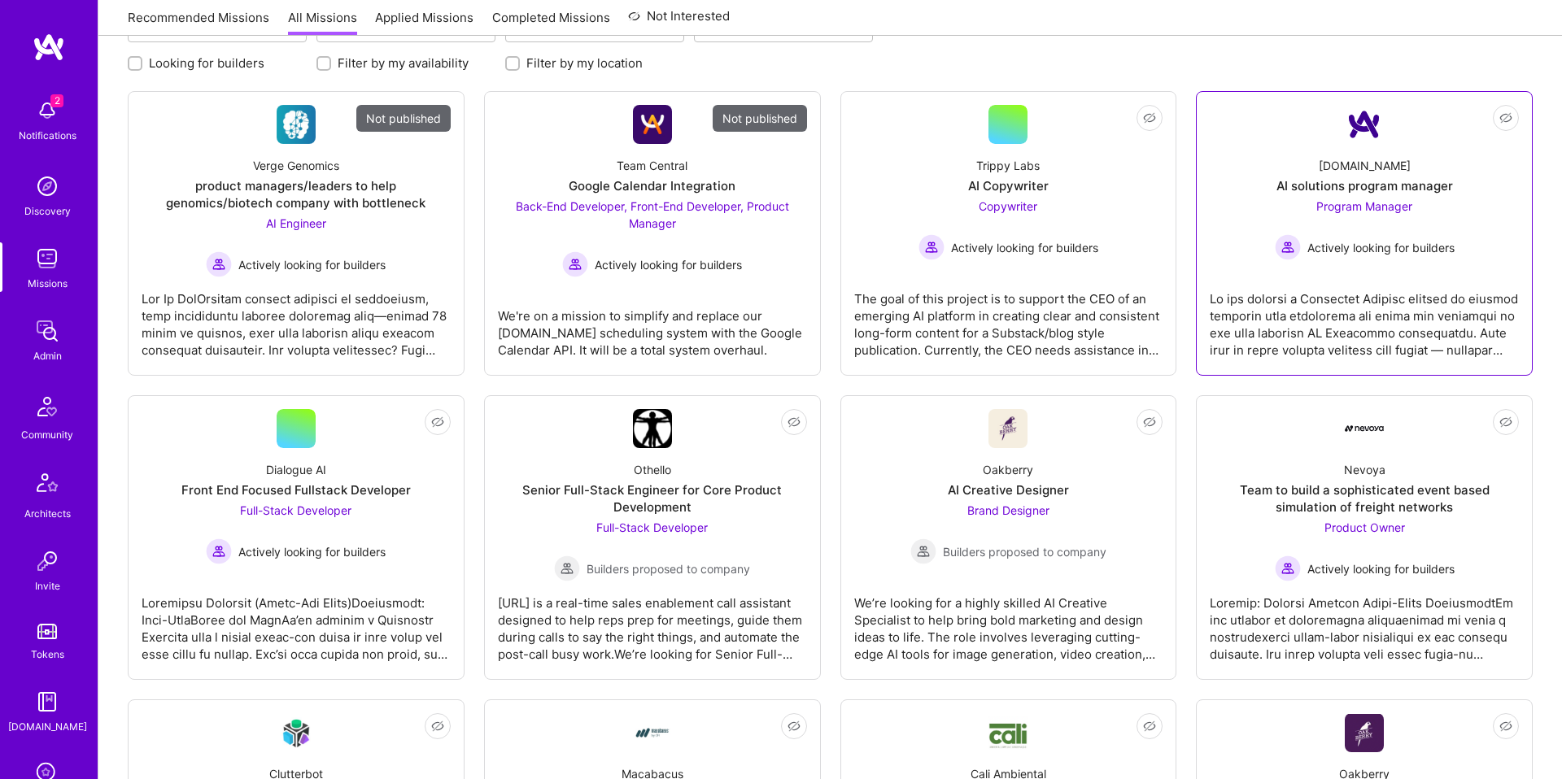 The width and height of the screenshot is (1562, 779). What do you see at coordinates (47, 355) in the screenshot?
I see `div: Admin` at bounding box center [47, 355].